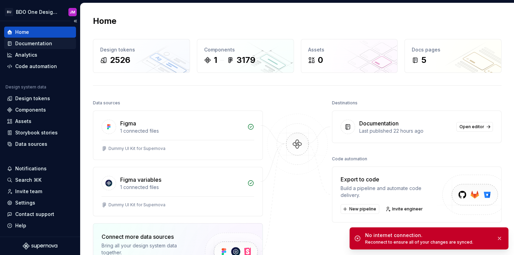 The width and height of the screenshot is (514, 255). Describe the element at coordinates (40, 12) in the screenshot. I see `button: BUBDO One Design SystemJM` at that location.